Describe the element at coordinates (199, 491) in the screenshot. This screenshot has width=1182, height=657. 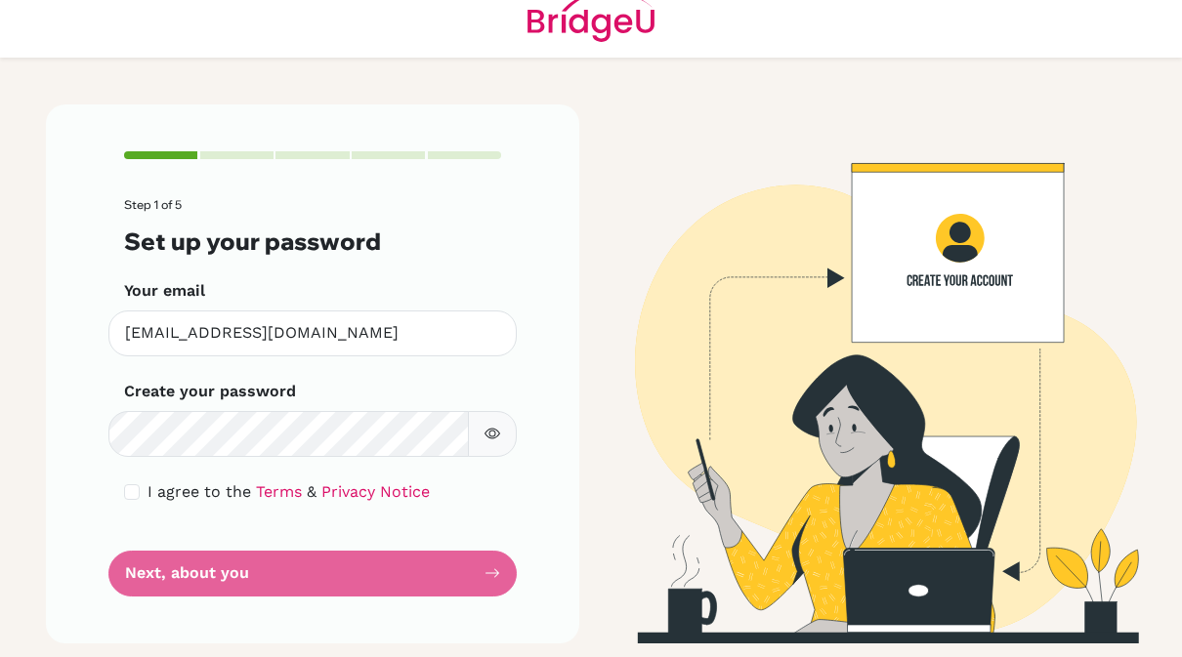
I see `span: I agree to the` at that location.